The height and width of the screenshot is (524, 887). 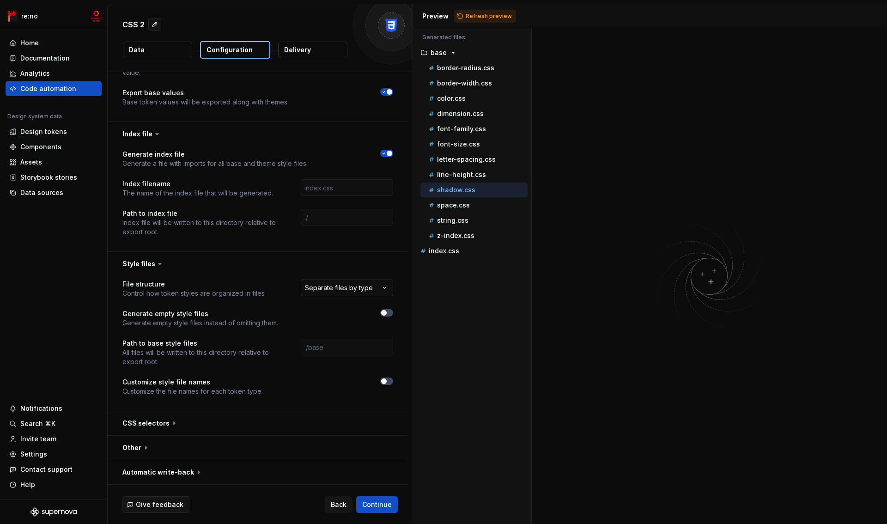 What do you see at coordinates (461, 129) in the screenshot?
I see `p: font-family.css` at bounding box center [461, 129].